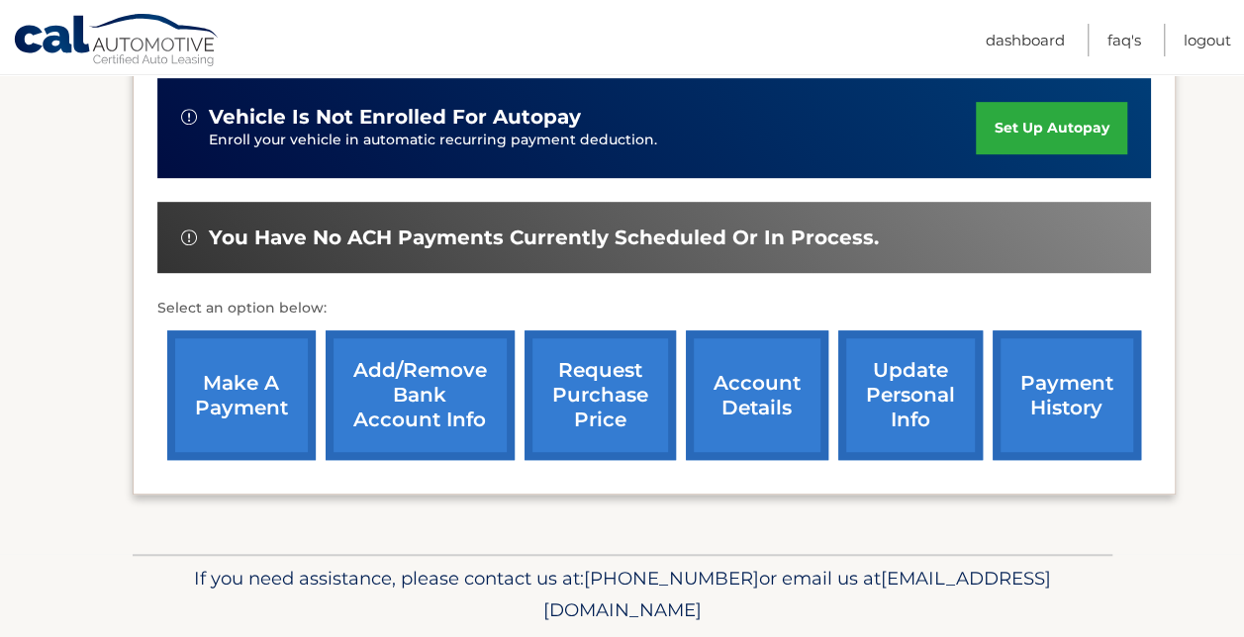 Image resolution: width=1244 pixels, height=637 pixels. What do you see at coordinates (1051, 128) in the screenshot?
I see `a: set up autopay` at bounding box center [1051, 128].